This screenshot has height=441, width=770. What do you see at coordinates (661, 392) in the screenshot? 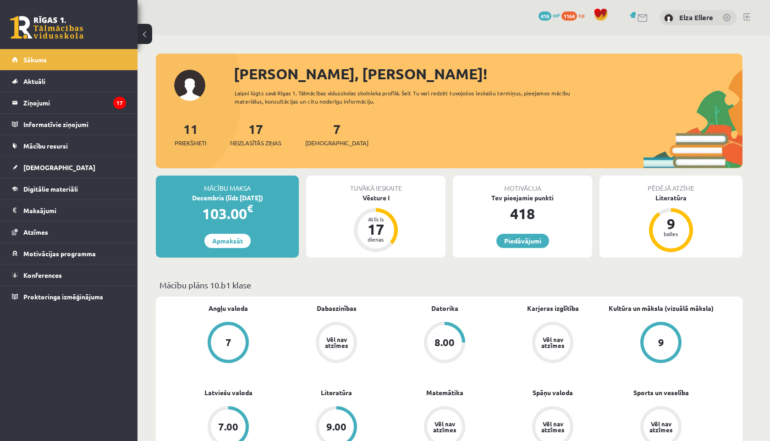
I see `a: Sports un veselība` at bounding box center [661, 392].